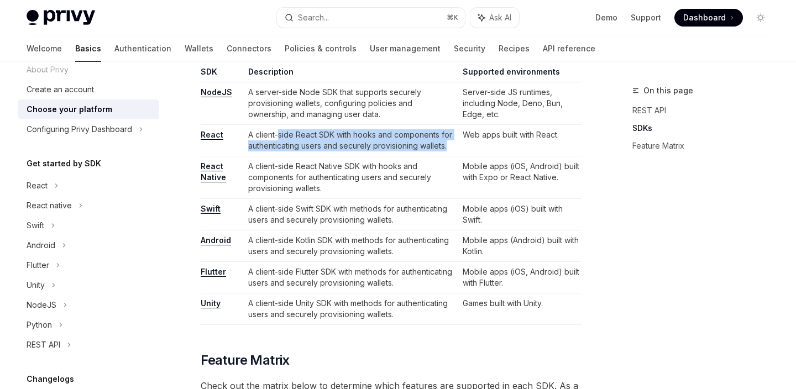 Image resolution: width=796 pixels, height=389 pixels. I want to click on a: NodeJS, so click(216, 92).